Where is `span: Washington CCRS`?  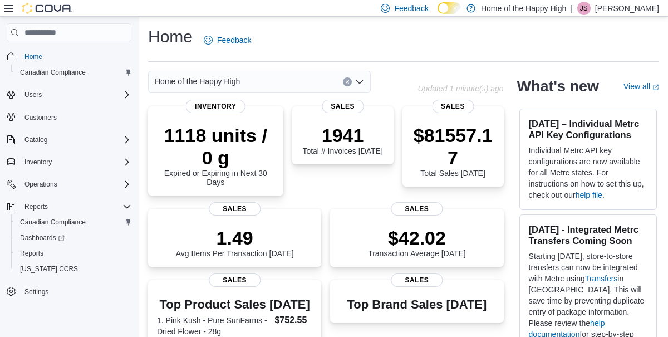 span: Washington CCRS is located at coordinates (74, 269).